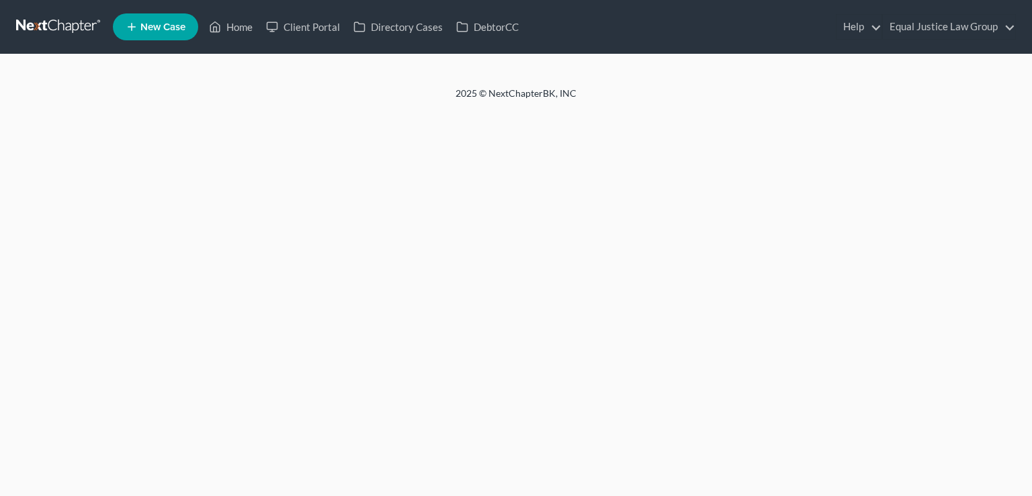  Describe the element at coordinates (230, 27) in the screenshot. I see `a: Home` at that location.